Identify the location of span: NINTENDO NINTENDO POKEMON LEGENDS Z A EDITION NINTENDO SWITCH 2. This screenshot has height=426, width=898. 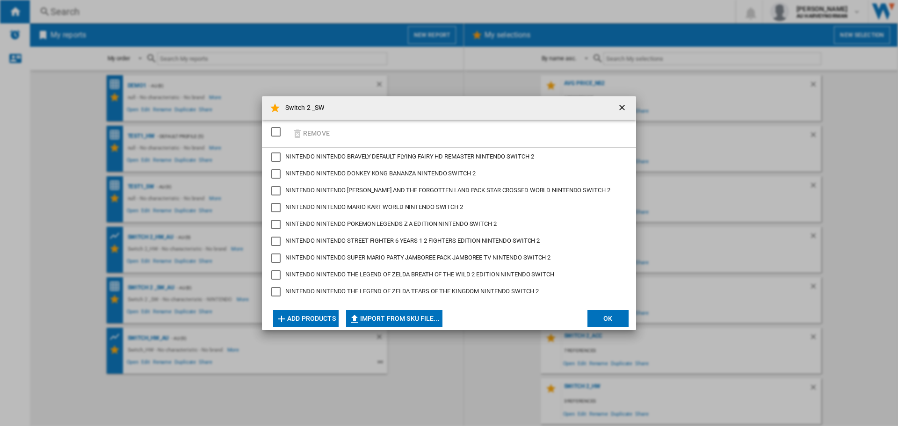
(391, 223).